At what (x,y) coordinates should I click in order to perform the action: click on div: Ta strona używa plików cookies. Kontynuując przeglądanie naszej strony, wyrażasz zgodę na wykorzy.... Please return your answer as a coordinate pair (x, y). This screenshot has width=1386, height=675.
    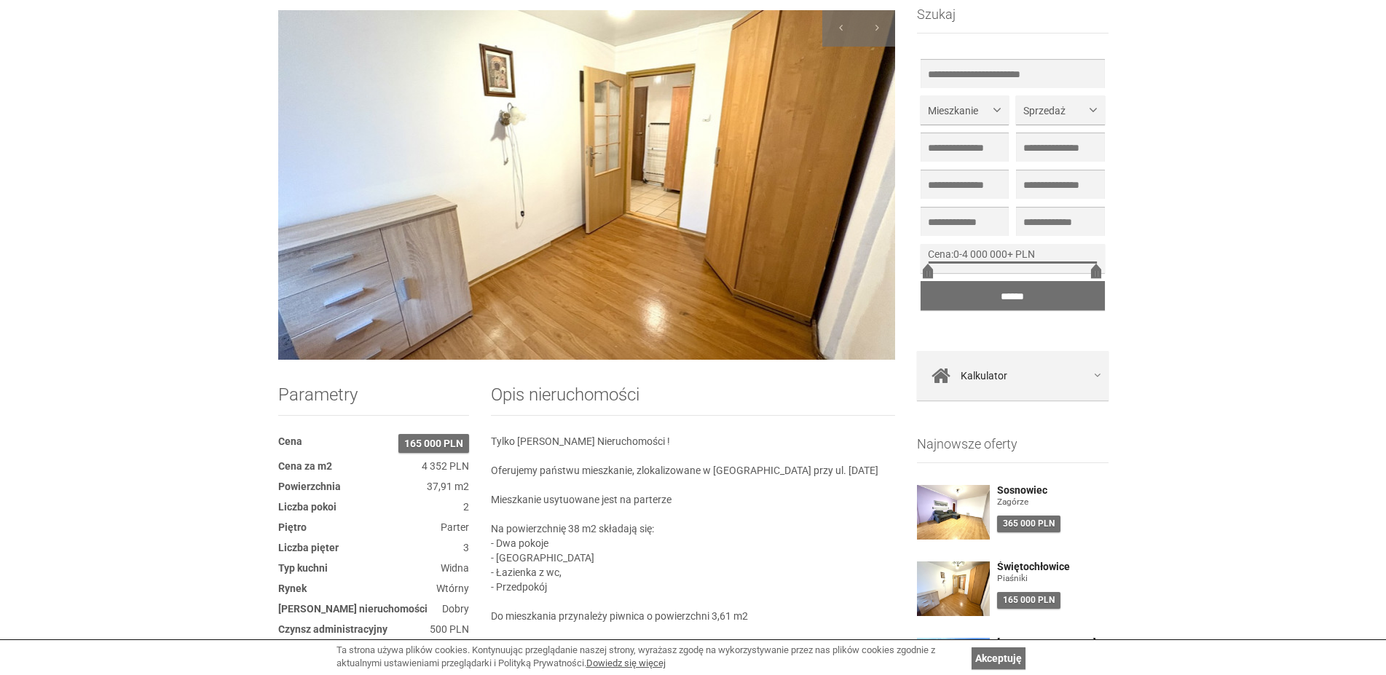
    Looking at the image, I should click on (650, 657).